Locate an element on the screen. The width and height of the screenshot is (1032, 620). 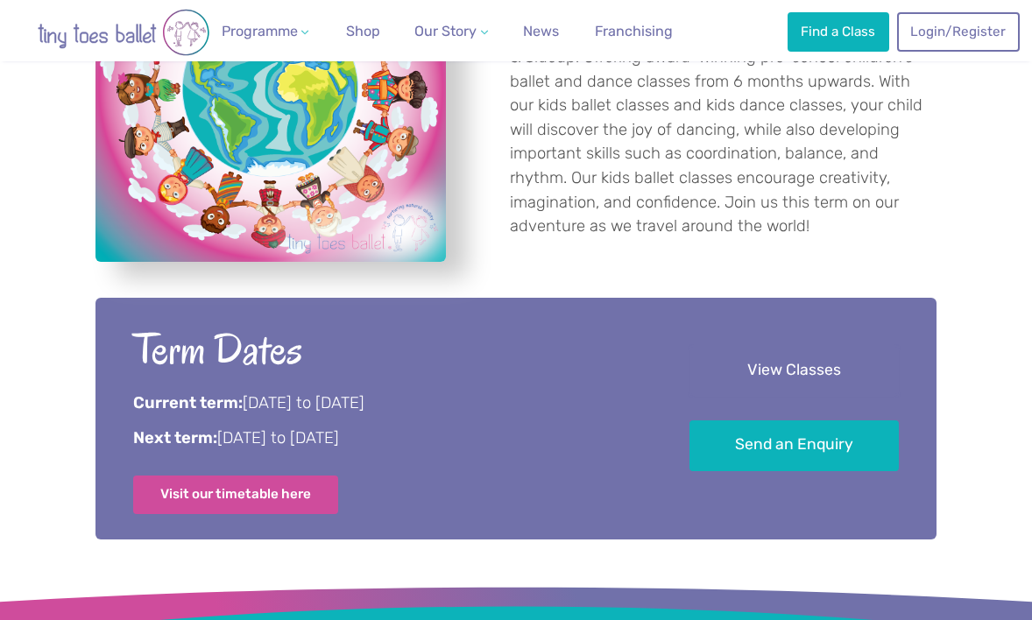
a: Shop is located at coordinates (363, 32).